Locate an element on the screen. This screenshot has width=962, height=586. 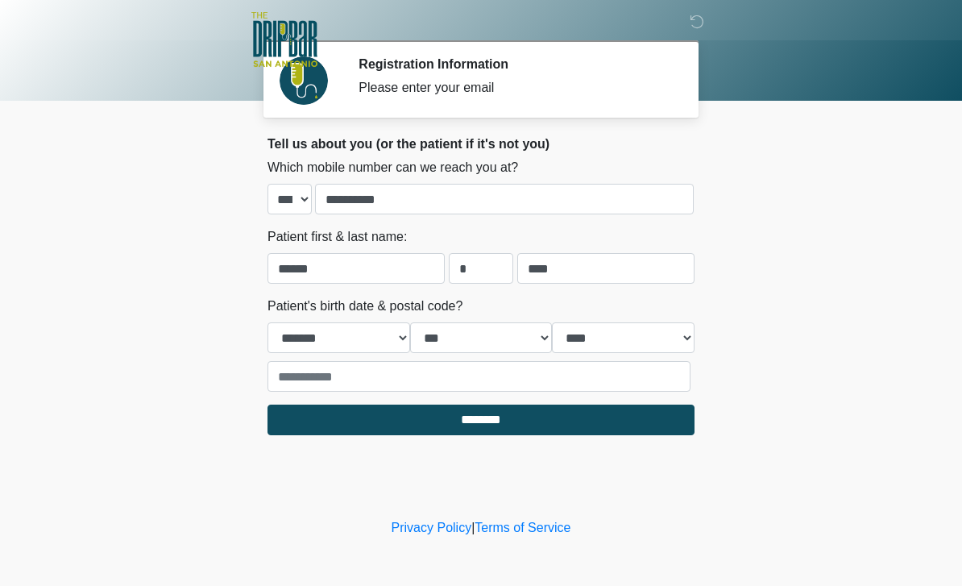
div: Please enter your email is located at coordinates (514, 88).